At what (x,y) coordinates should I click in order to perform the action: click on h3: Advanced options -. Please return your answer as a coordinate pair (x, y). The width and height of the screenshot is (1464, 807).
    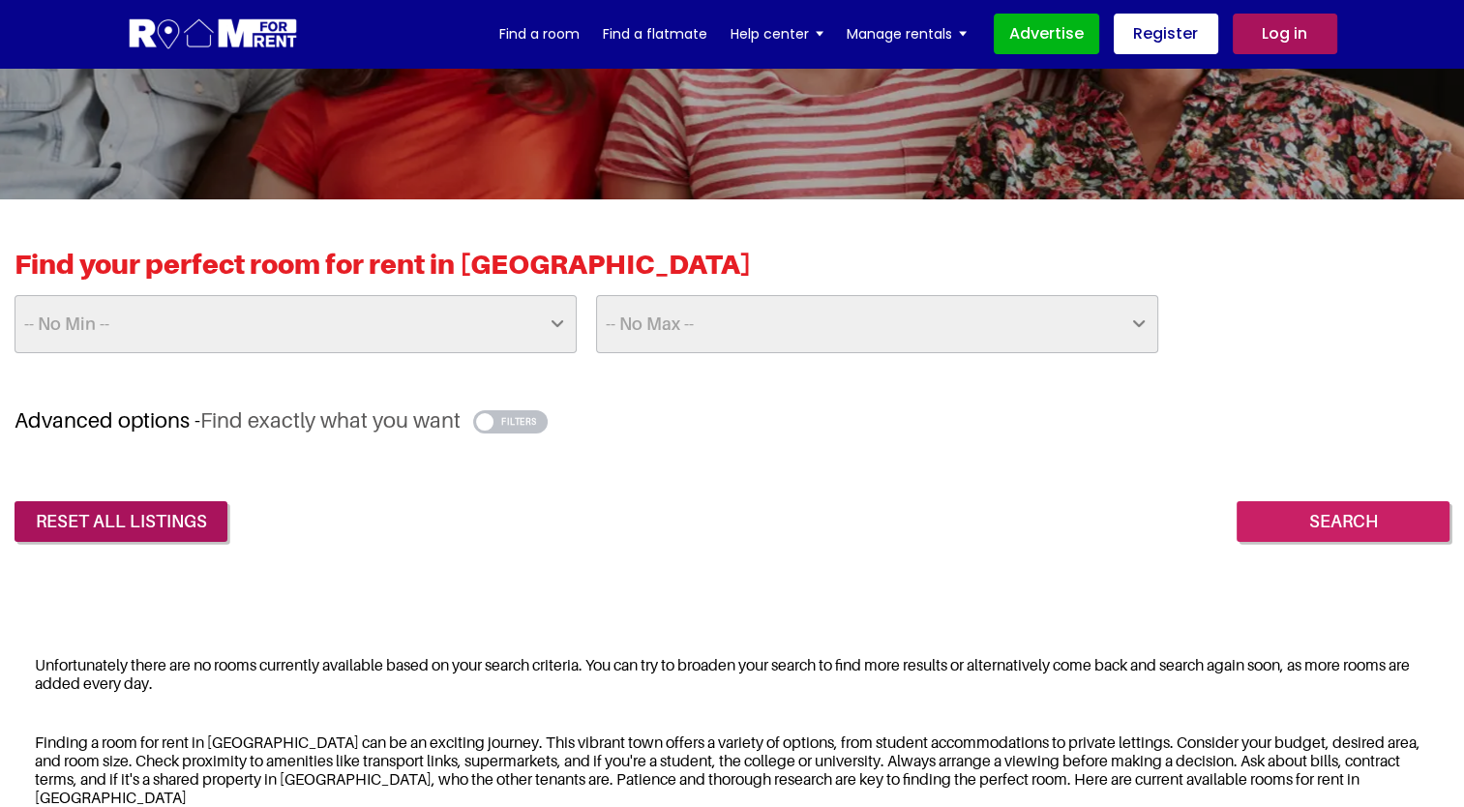
    Looking at the image, I should click on (732, 420).